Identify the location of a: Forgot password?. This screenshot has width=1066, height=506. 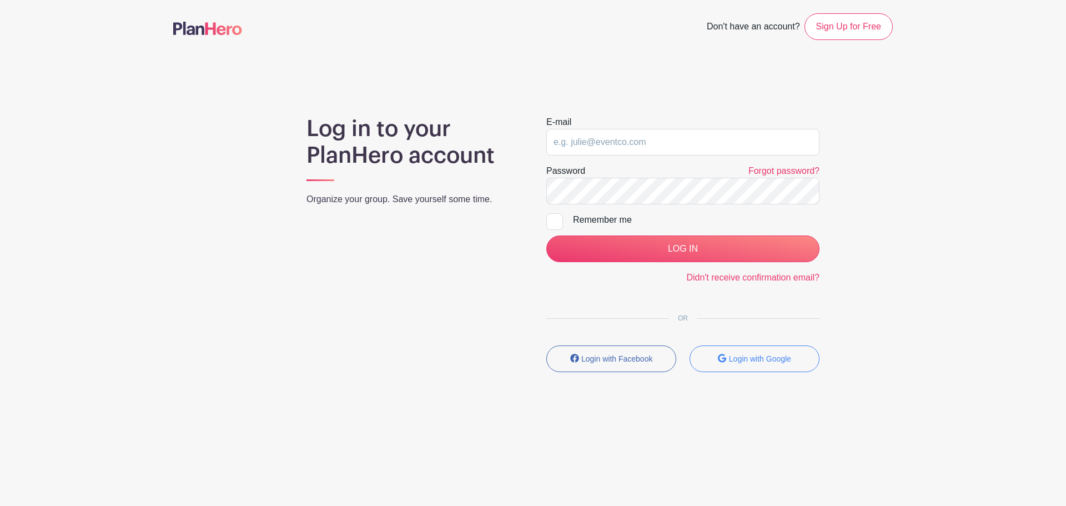
(784, 170).